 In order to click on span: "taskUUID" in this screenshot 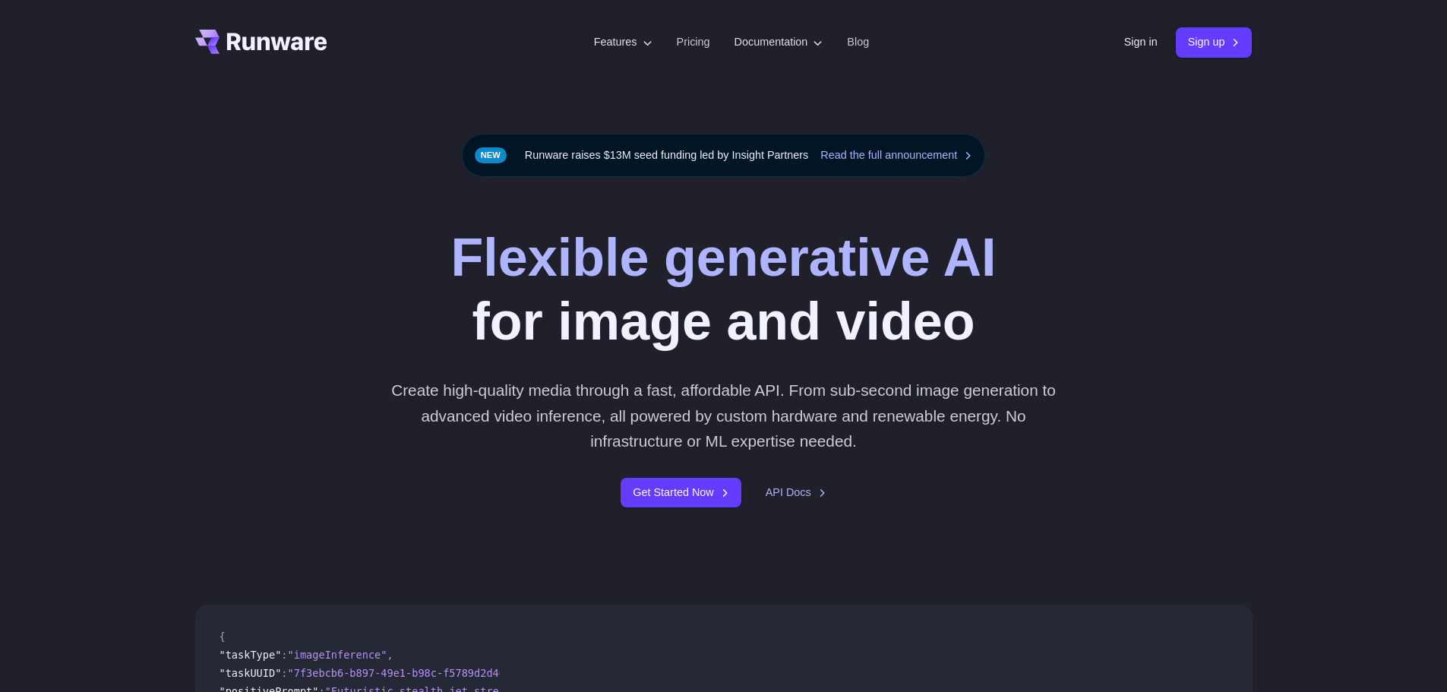, I will do `click(251, 673)`.